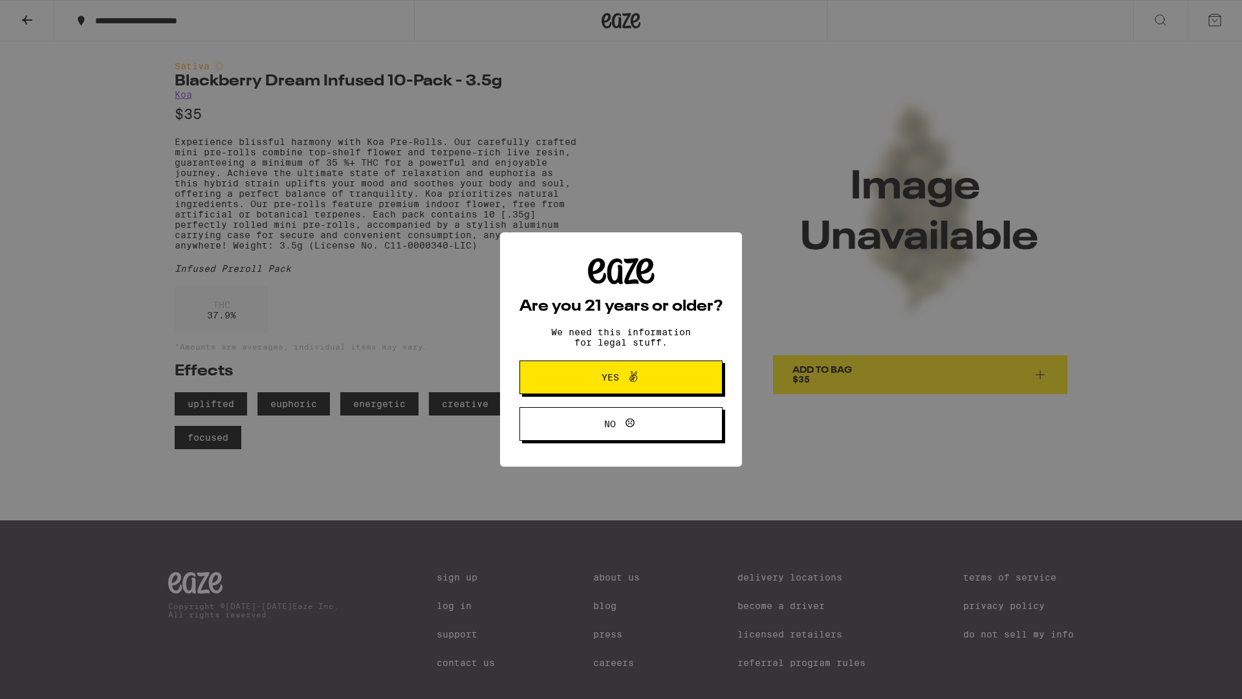  What do you see at coordinates (621, 377) in the screenshot?
I see `button: Yes` at bounding box center [621, 377].